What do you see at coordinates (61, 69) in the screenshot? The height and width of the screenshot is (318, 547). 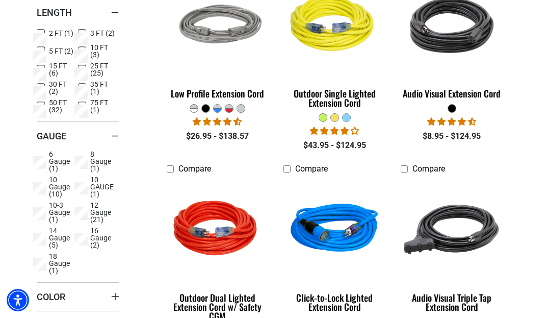 I see `span: 15 FT (6)` at bounding box center [61, 69].